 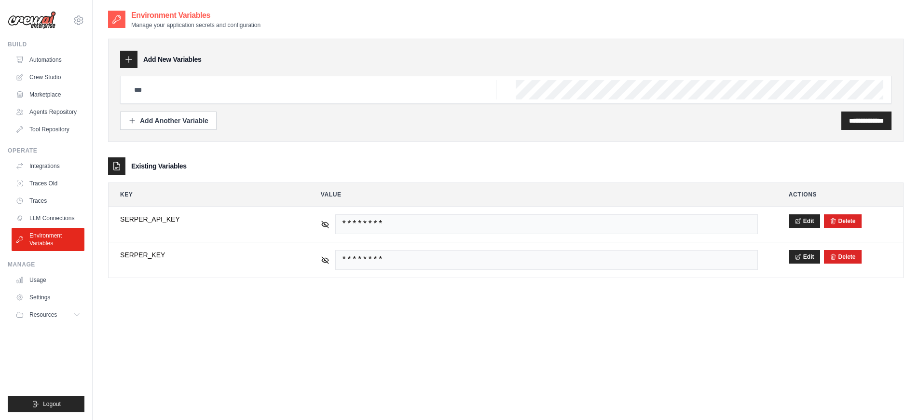 I want to click on span: Resources, so click(x=43, y=315).